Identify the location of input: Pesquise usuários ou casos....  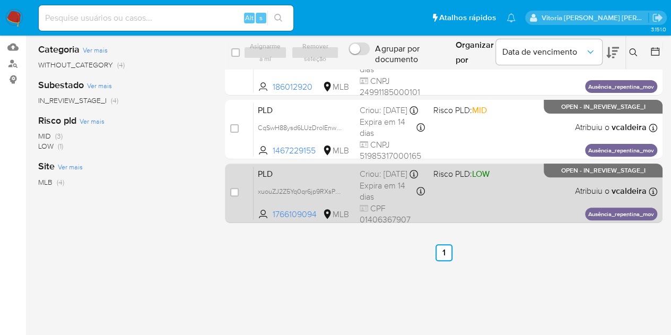
(166, 18).